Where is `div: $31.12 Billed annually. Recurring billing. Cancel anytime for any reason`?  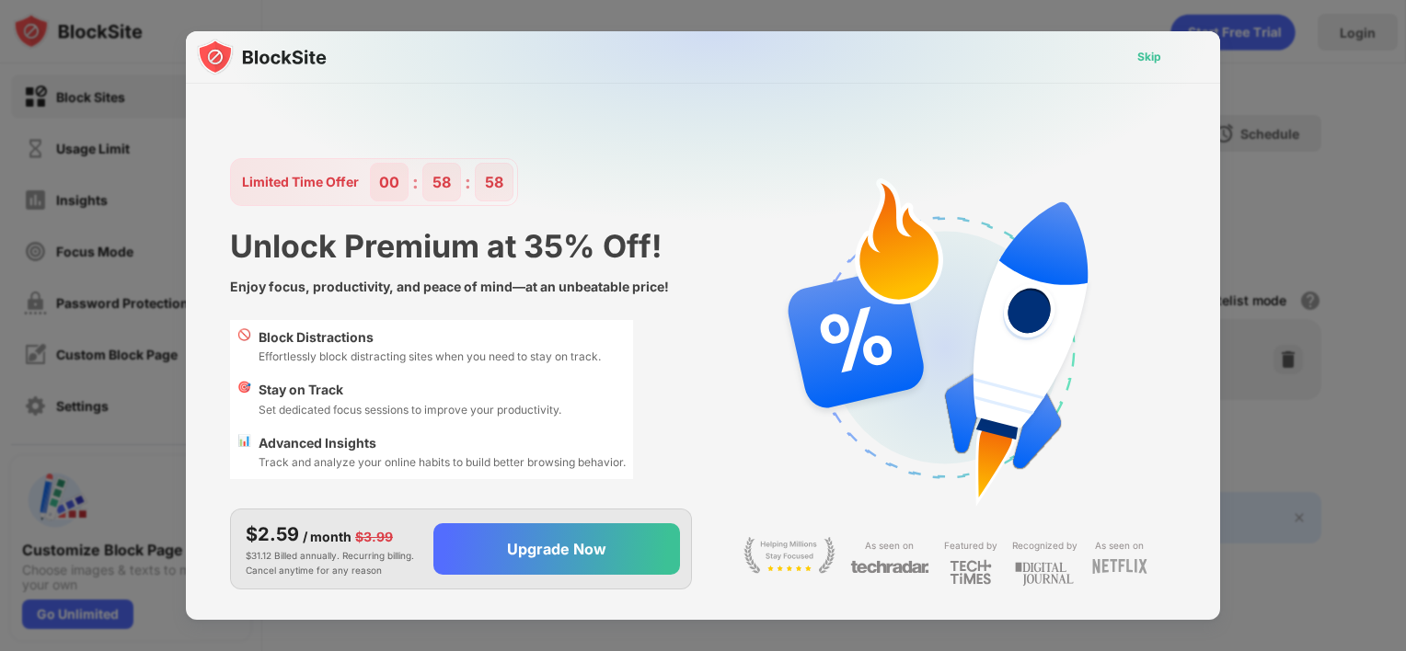 div: $31.12 Billed annually. Recurring billing. Cancel anytime for any reason is located at coordinates (332, 549).